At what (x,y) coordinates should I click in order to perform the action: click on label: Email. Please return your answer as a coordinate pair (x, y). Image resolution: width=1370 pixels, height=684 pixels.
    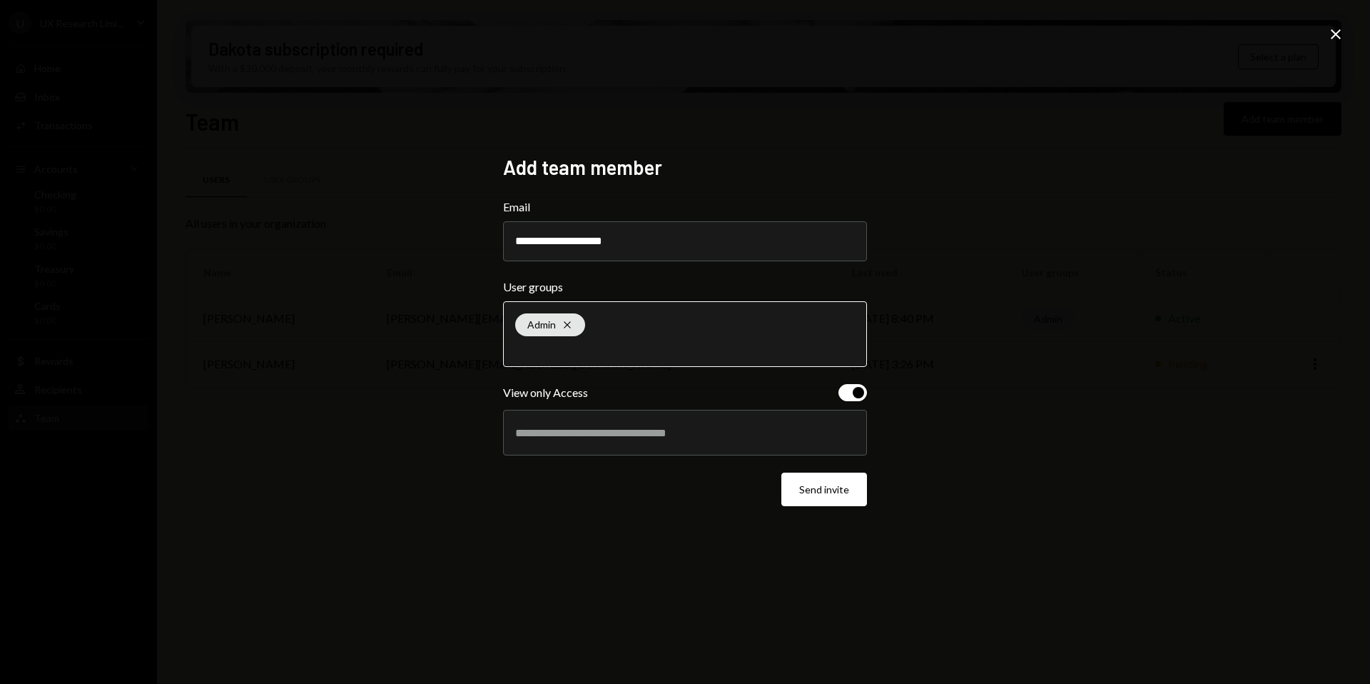
    Looking at the image, I should click on (685, 207).